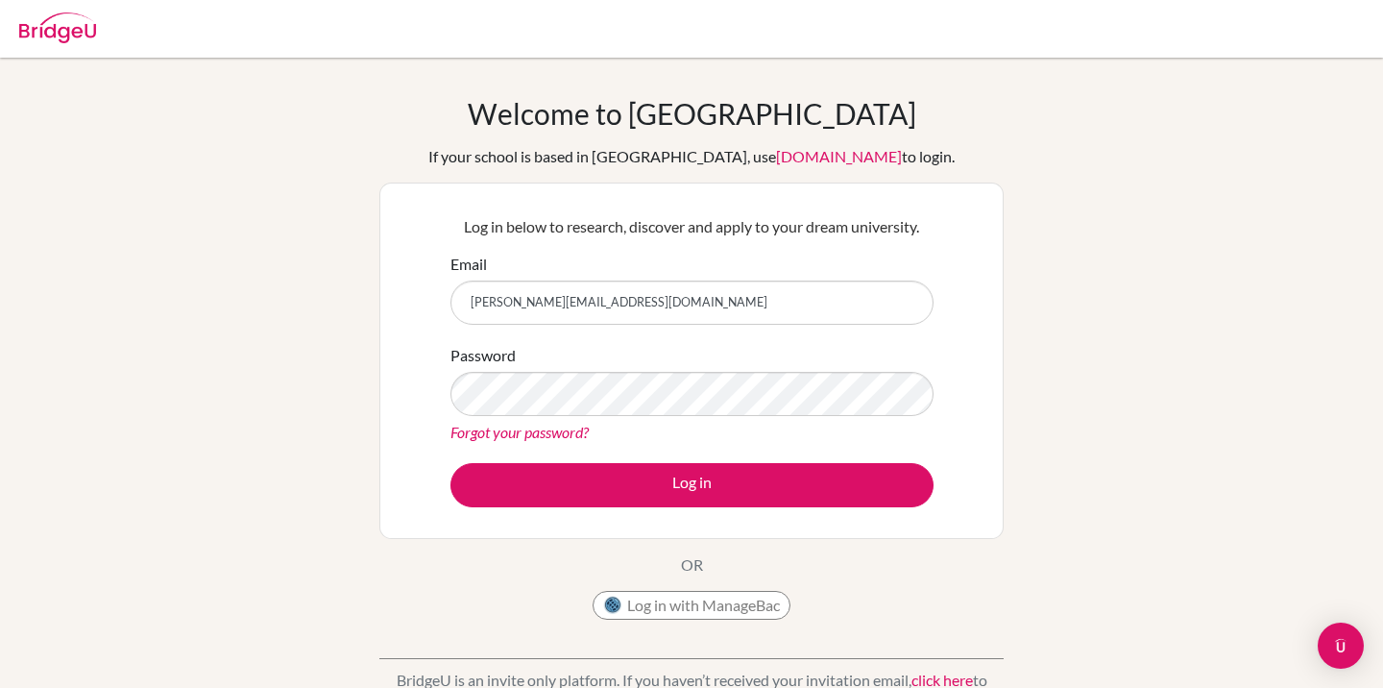  What do you see at coordinates (1341, 646) in the screenshot?
I see `div: Open Intercom Messenger` at bounding box center [1341, 646].